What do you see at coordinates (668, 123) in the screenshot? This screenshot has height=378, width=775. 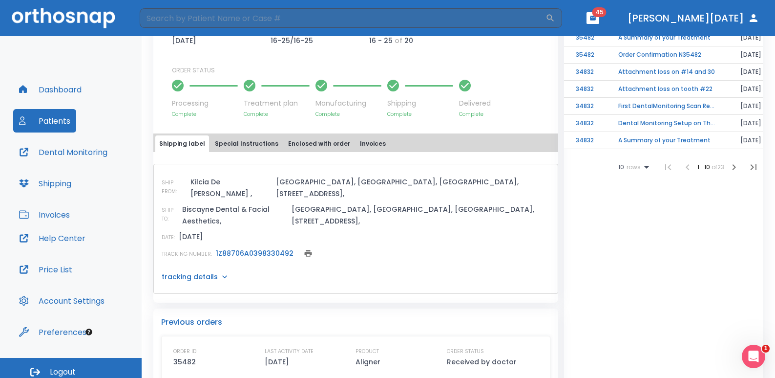 I see `td: Dental Monitoring Setup on The Delivery Day` at bounding box center [668, 123].